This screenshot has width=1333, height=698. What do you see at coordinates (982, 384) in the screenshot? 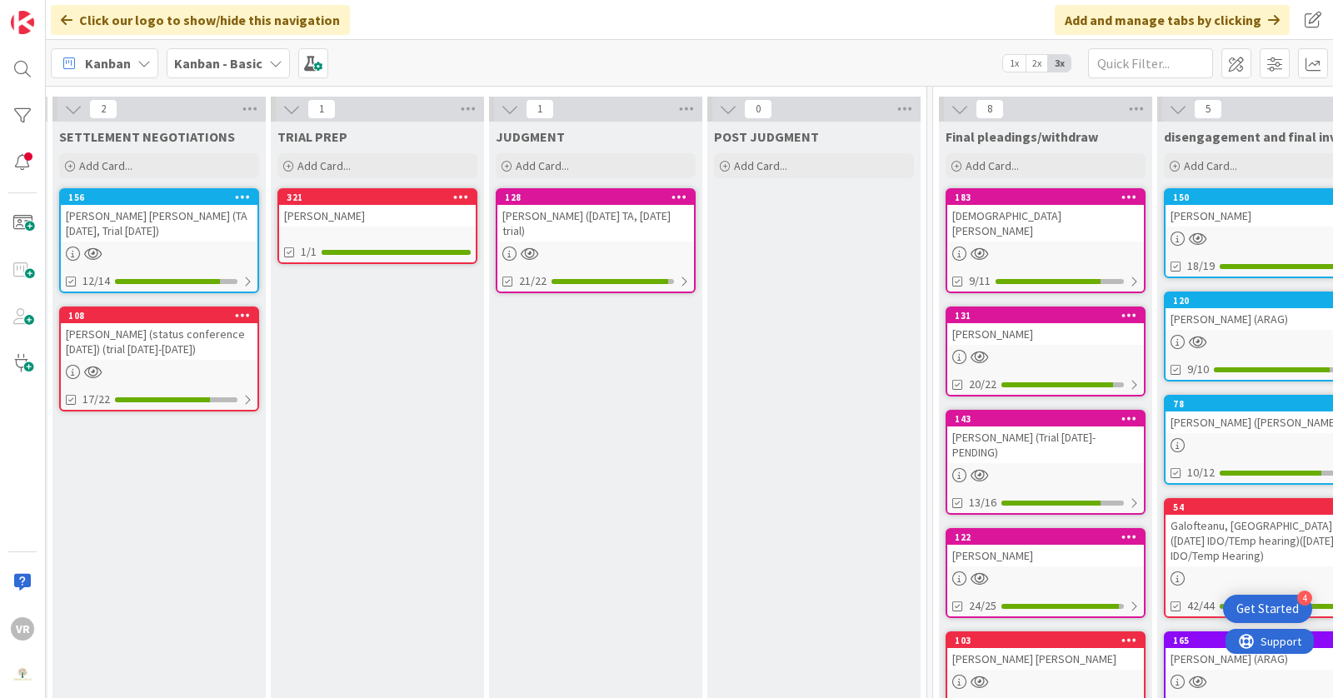
I see `span: 20/22` at bounding box center [982, 384].